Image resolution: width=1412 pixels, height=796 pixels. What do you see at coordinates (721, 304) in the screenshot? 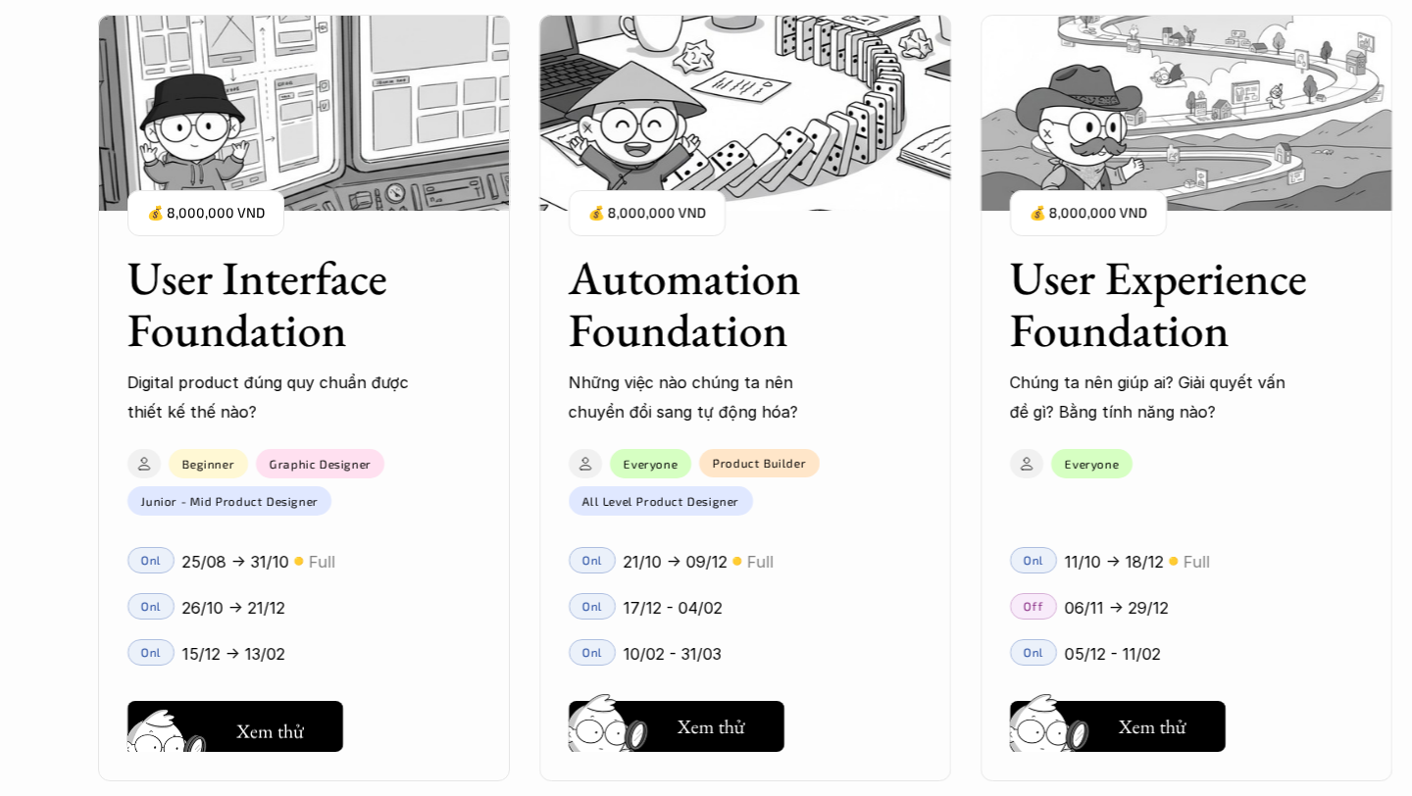
I see `h3: Automation Foundation` at bounding box center [721, 304].